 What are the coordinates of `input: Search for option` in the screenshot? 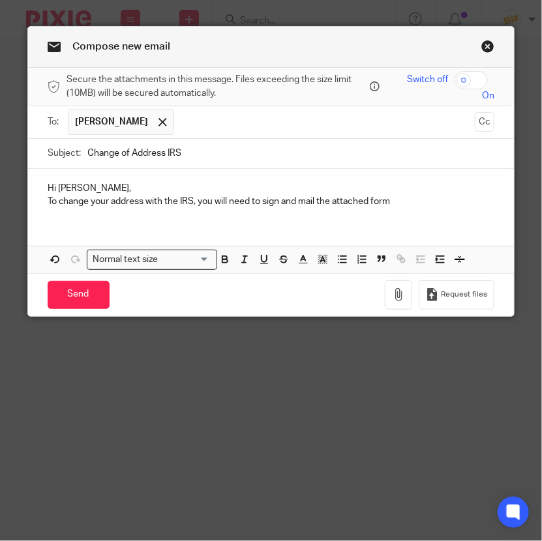 It's located at (185, 259).